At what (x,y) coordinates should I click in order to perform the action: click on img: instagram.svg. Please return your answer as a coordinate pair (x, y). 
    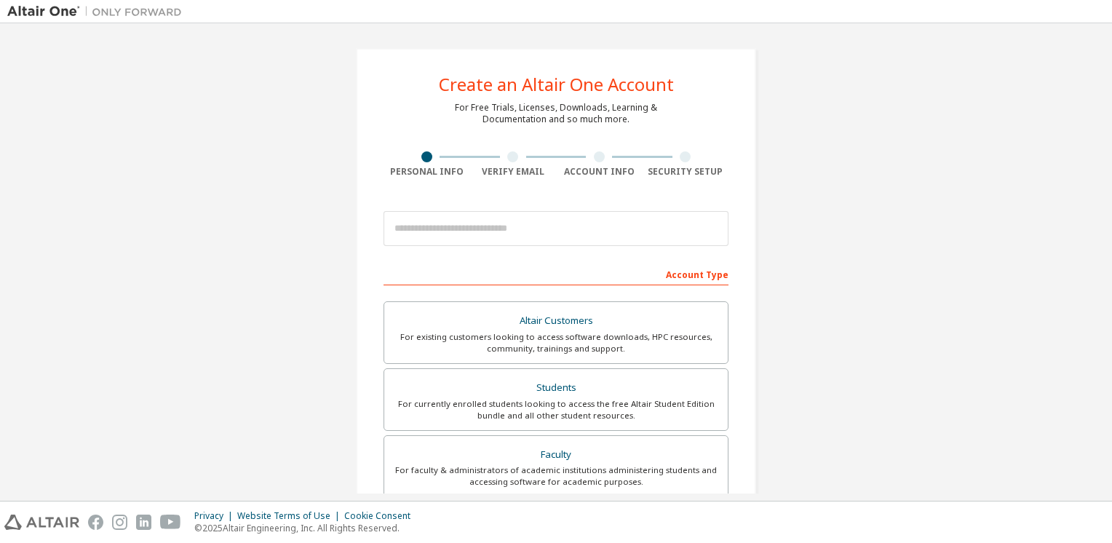
    Looking at the image, I should click on (119, 522).